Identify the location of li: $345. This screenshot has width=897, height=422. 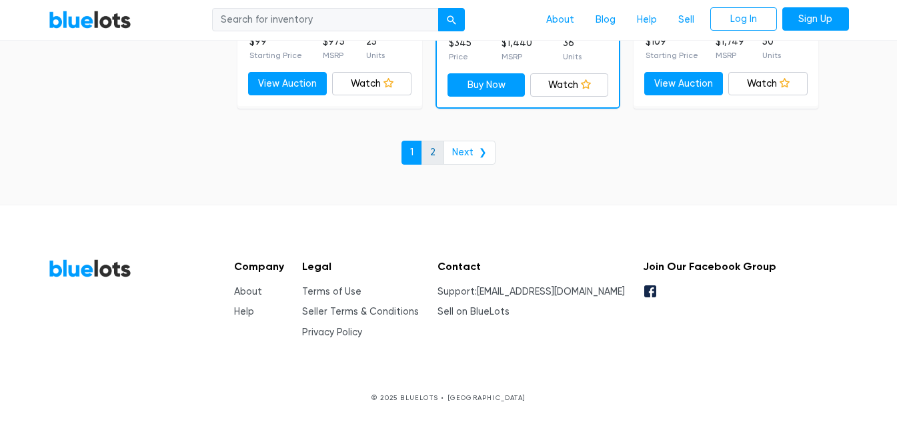
(460, 49).